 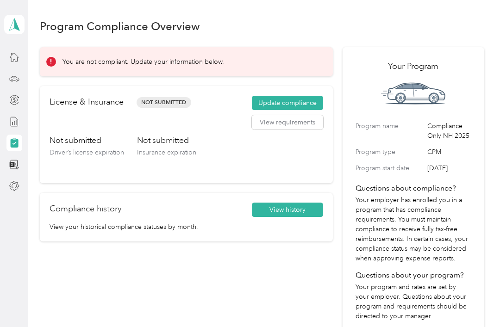 I want to click on p: Your program and rates are set by your employer. Questions about your program and requirements sh..., so click(x=413, y=302).